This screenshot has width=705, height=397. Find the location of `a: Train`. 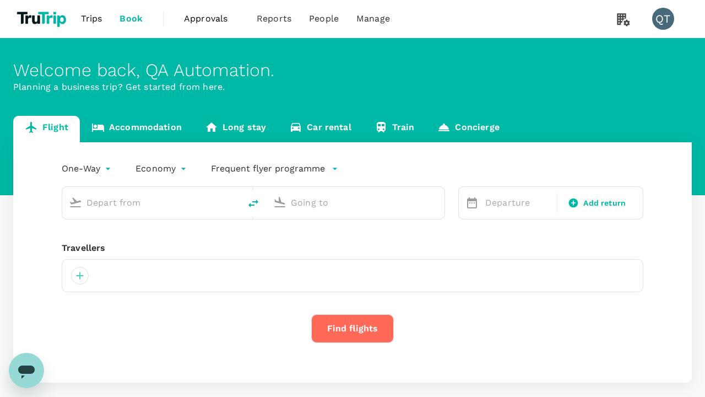

a: Train is located at coordinates (394, 129).